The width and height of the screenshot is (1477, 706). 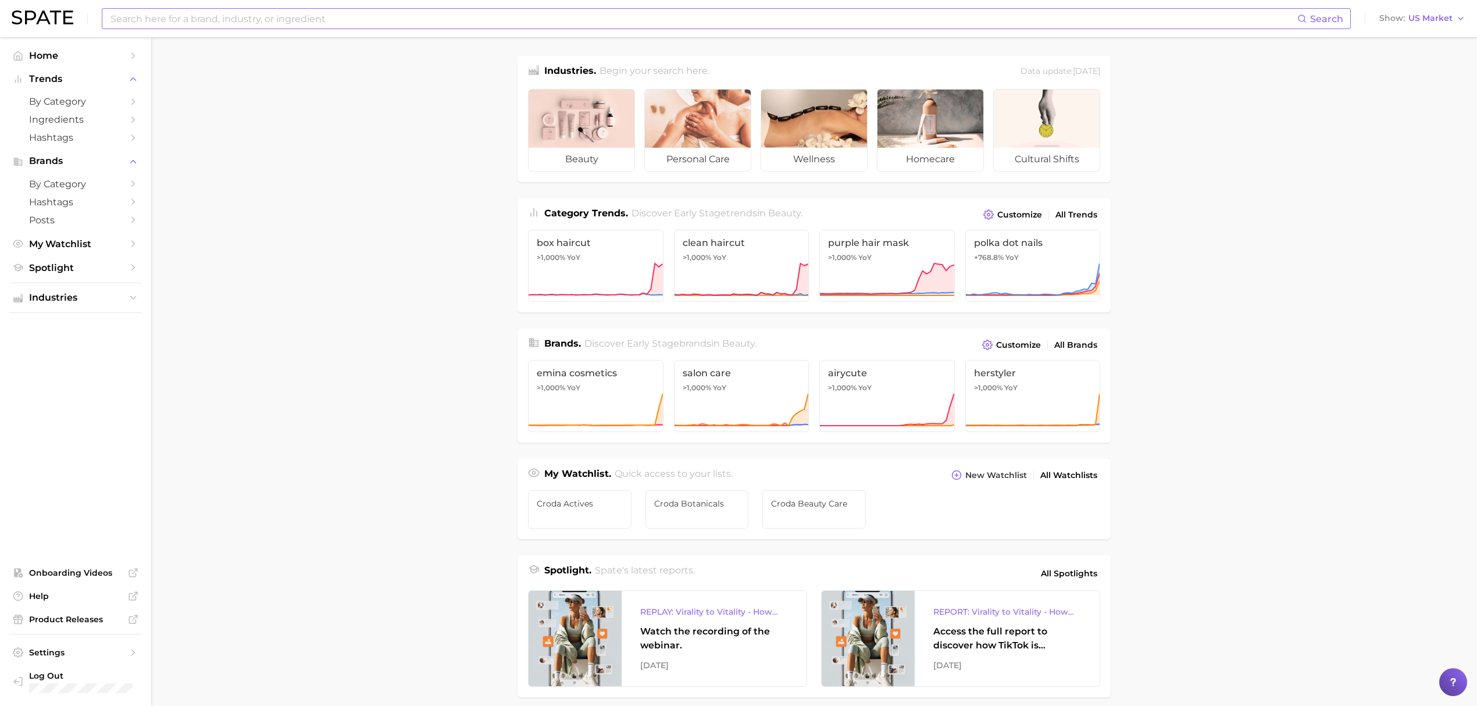 What do you see at coordinates (697, 509) in the screenshot?
I see `a: Croda botanicals` at bounding box center [697, 509].